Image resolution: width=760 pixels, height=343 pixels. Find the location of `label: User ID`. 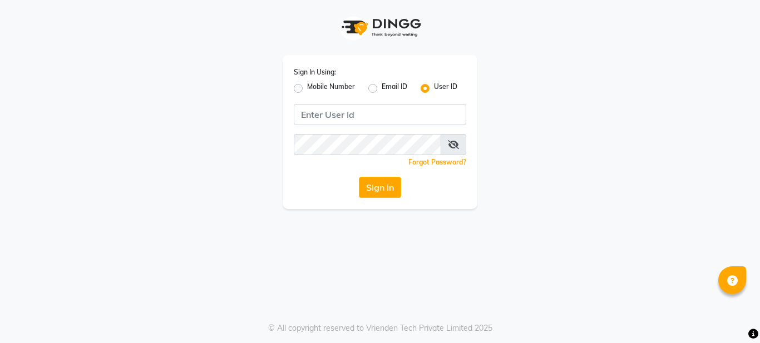

label: User ID is located at coordinates (445, 88).